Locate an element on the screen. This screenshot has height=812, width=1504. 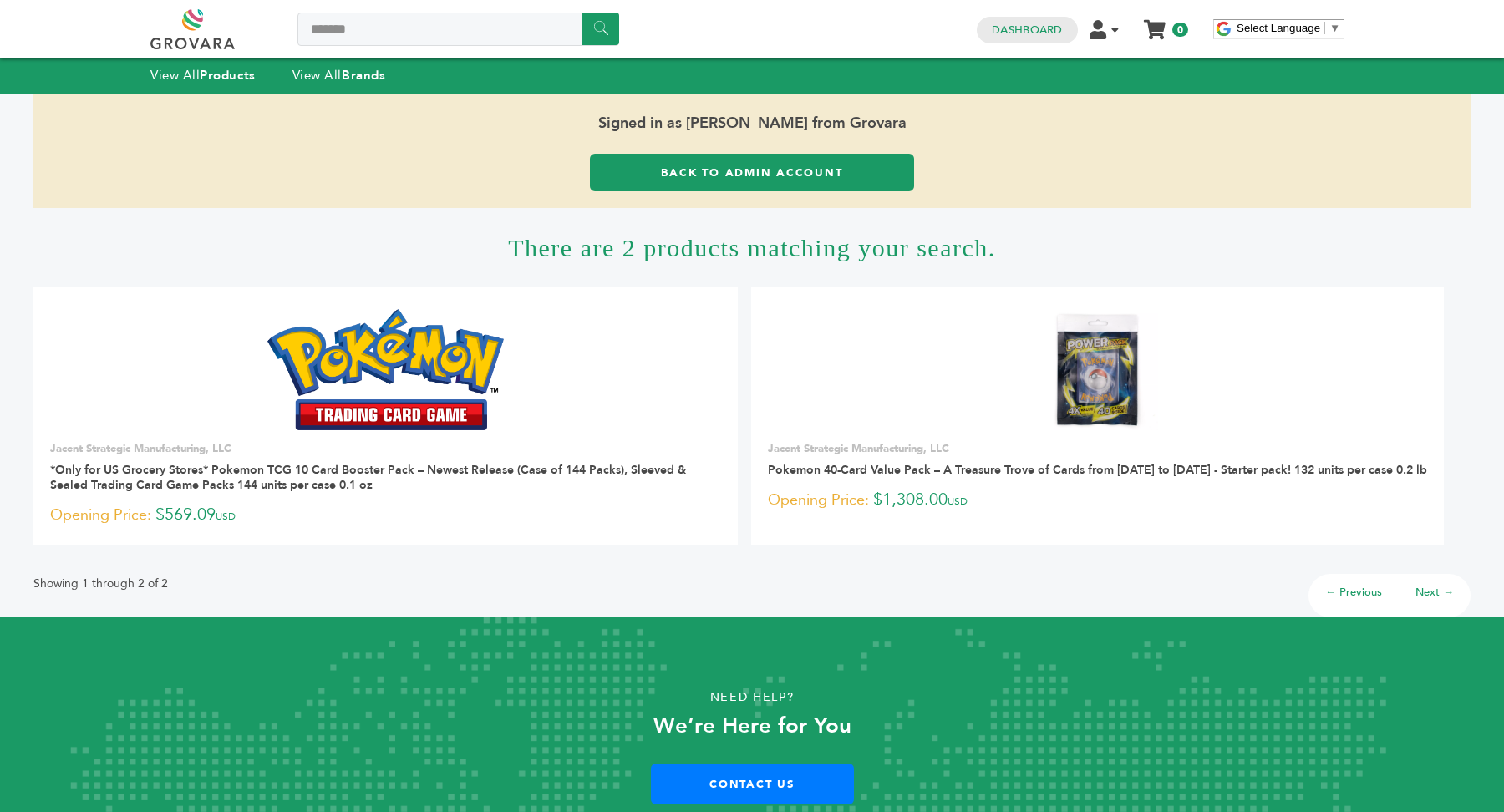
strong: Products is located at coordinates (227, 76).